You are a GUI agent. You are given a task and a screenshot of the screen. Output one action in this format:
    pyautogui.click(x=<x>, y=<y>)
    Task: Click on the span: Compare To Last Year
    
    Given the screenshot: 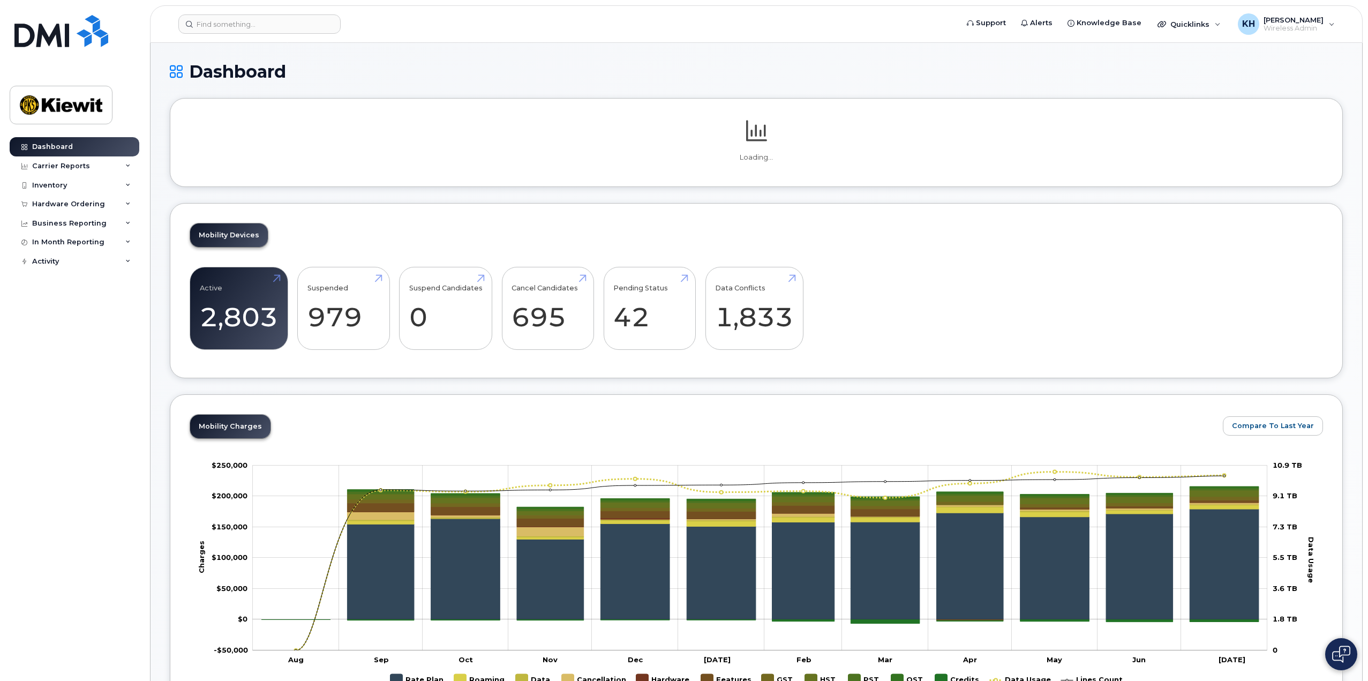 What is the action you would take?
    pyautogui.click(x=1273, y=425)
    